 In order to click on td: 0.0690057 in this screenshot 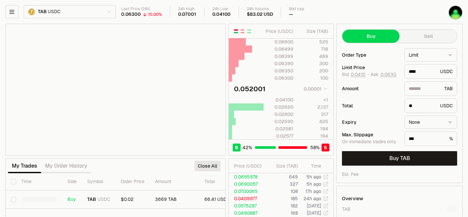, I will do `click(248, 184)`.